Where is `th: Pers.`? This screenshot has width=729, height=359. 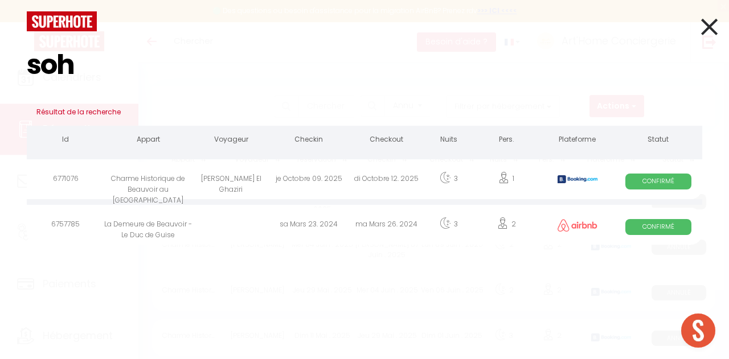 th: Pers. is located at coordinates (506, 141).